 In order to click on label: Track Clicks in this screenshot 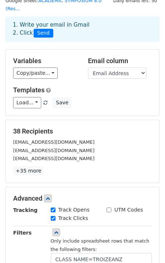, I will do `click(73, 218)`.